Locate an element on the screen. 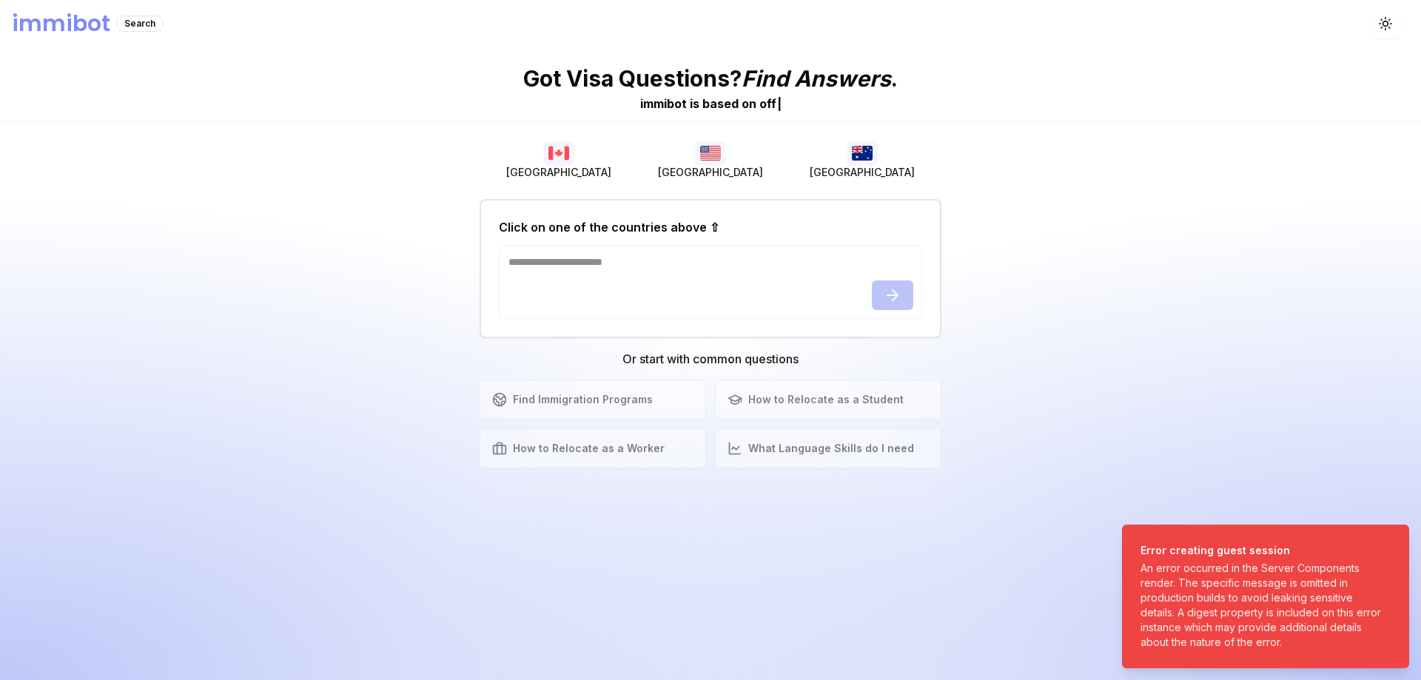 This screenshot has width=1421, height=680. img: Australia flag is located at coordinates (862, 153).